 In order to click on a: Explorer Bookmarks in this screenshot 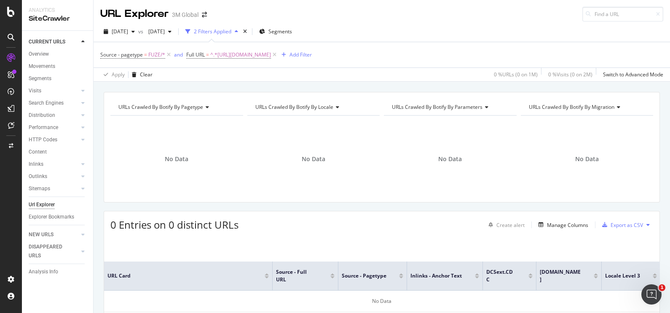, I will do `click(58, 217)`.